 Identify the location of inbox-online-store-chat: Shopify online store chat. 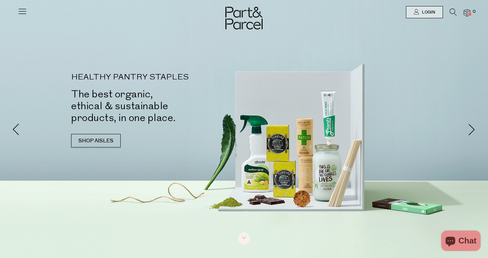
(461, 242).